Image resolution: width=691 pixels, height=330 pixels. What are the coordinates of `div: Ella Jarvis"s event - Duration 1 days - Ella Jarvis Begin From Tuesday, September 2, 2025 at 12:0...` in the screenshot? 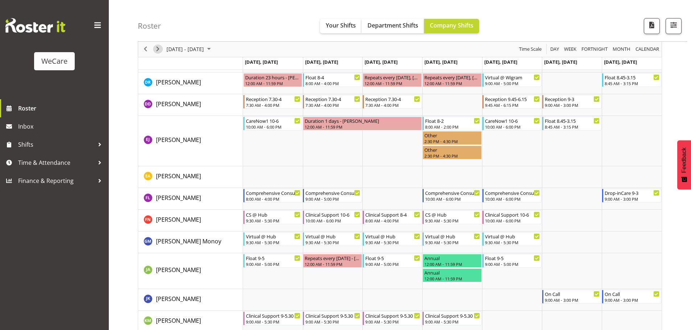 It's located at (362, 124).